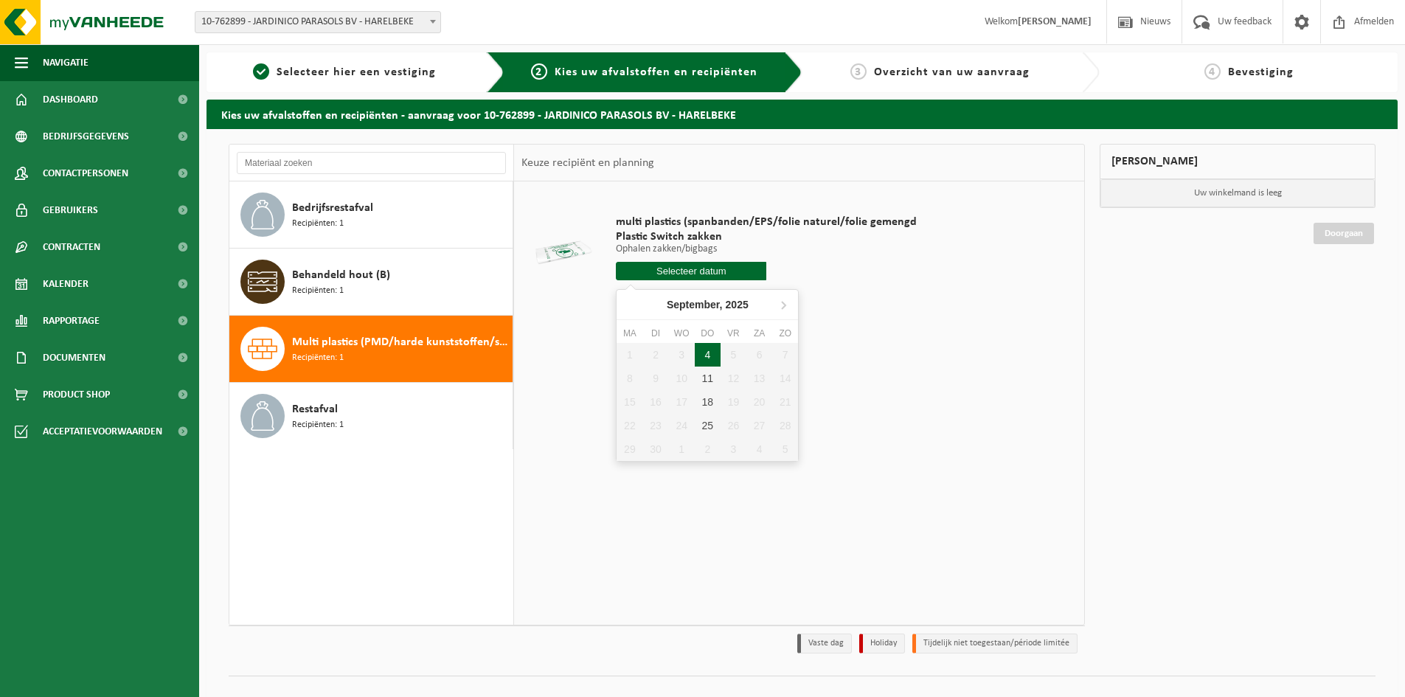 Image resolution: width=1405 pixels, height=697 pixels. Describe the element at coordinates (318, 22) in the screenshot. I see `span: 10-762899 - JARDINICO PARASOLS BV - HARELBEKE` at that location.